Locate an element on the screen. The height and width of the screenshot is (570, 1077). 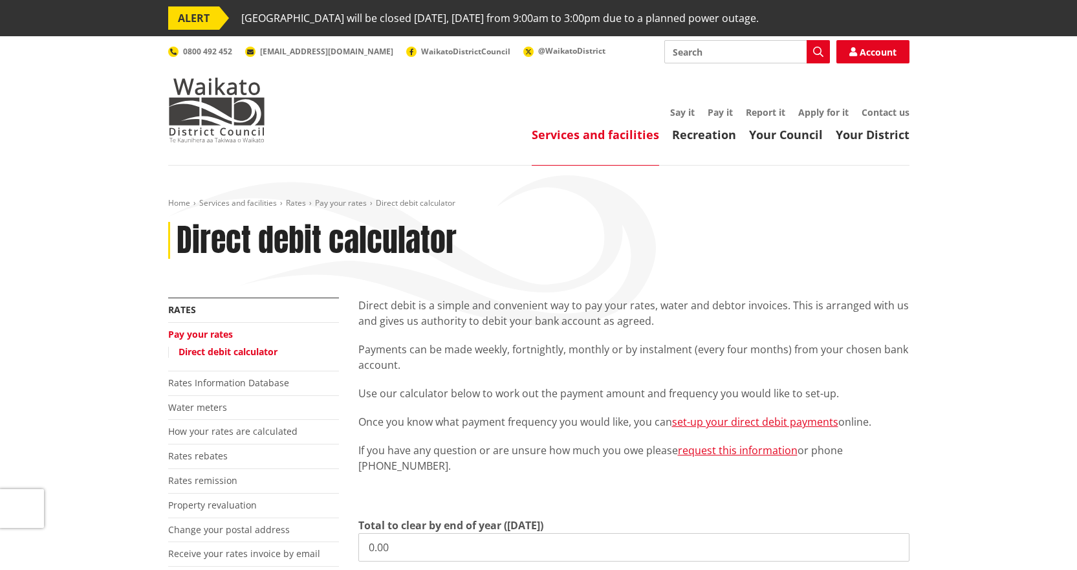
a: Your Council is located at coordinates (786, 134).